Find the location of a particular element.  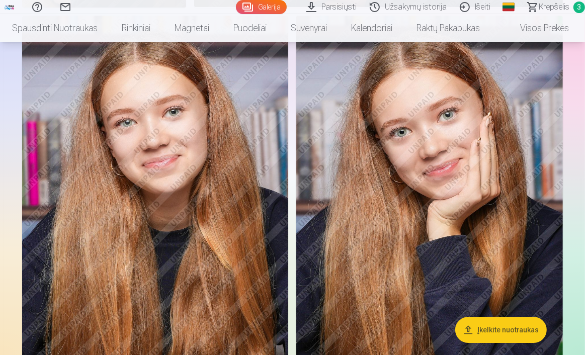

a: Kalendoriai is located at coordinates (372, 28).